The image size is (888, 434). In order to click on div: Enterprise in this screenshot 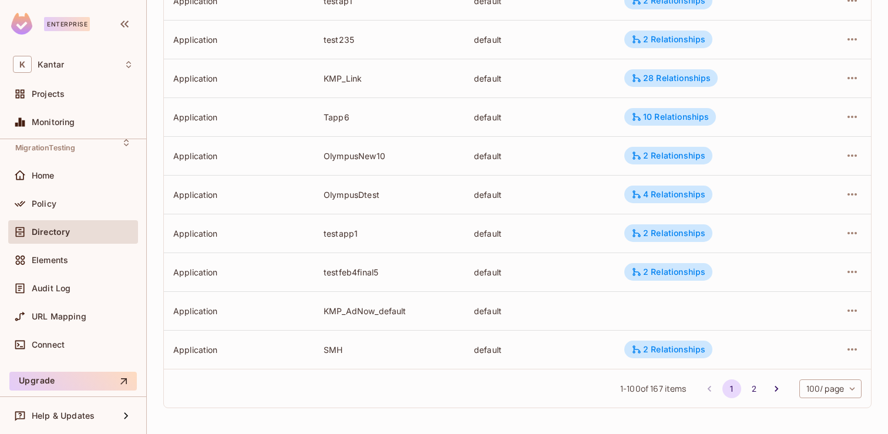, I will do `click(67, 24)`.